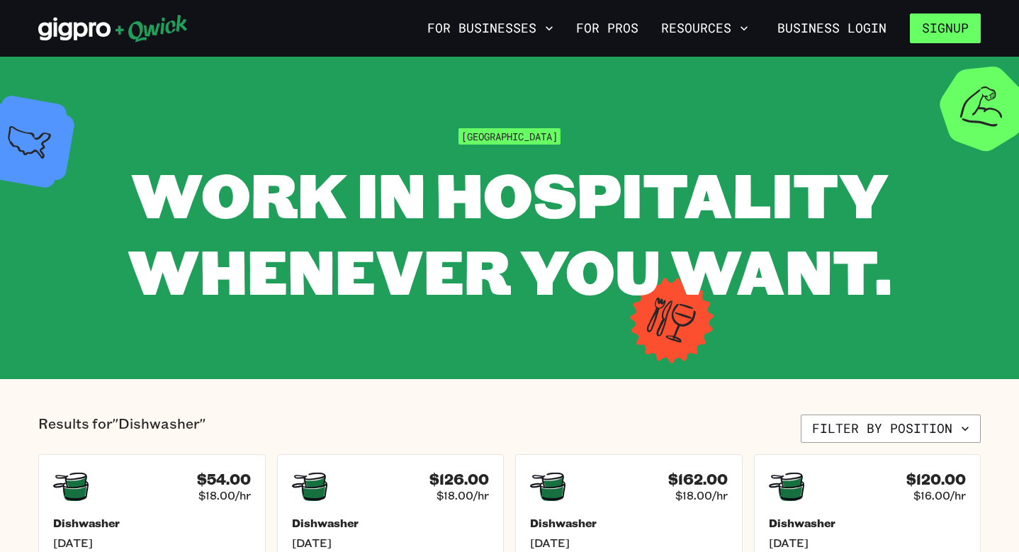 This screenshot has height=552, width=1019. Describe the element at coordinates (891, 429) in the screenshot. I see `button: Filter by position` at that location.